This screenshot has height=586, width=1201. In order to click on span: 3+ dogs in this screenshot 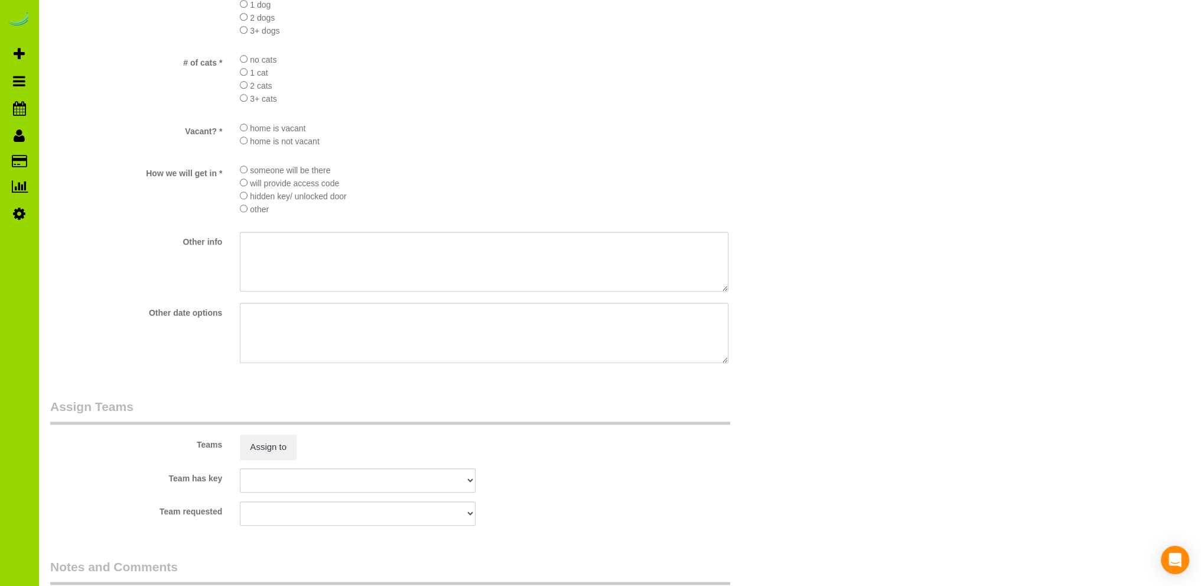, I will do `click(265, 31)`.